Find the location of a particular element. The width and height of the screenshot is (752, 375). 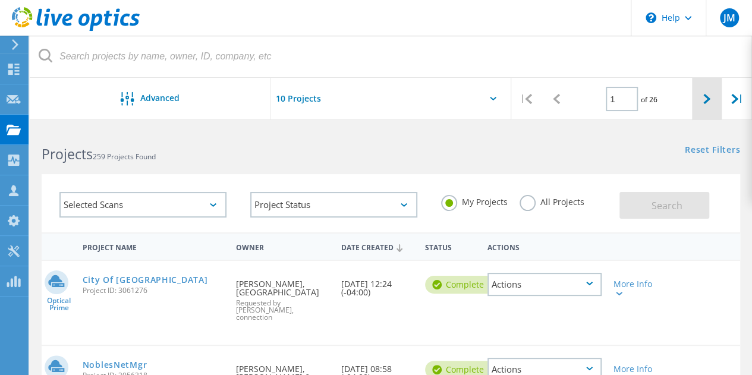

span: Project ID: 3061276 is located at coordinates (153, 291).